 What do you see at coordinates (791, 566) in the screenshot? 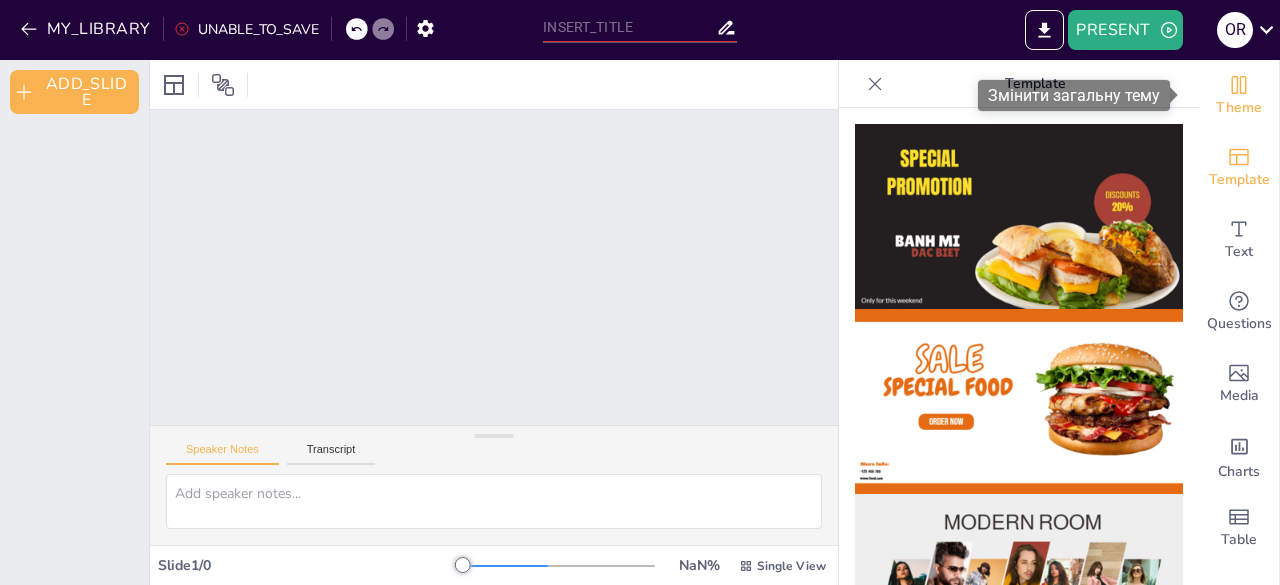
I see `span: Single View` at bounding box center [791, 566].